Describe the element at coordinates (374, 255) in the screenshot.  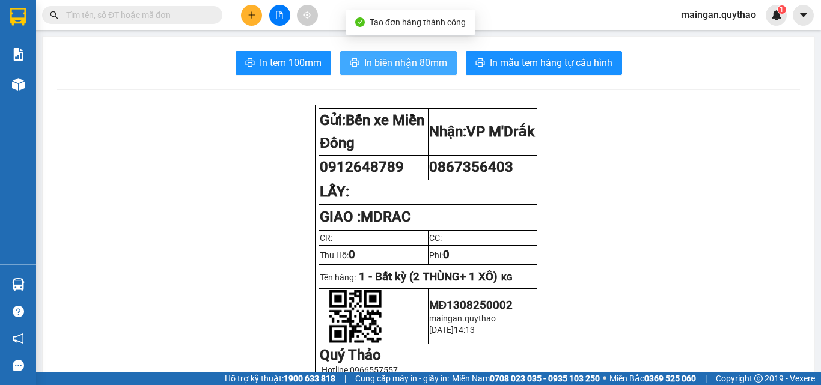
I see `td: Thu Hộ:` at that location.